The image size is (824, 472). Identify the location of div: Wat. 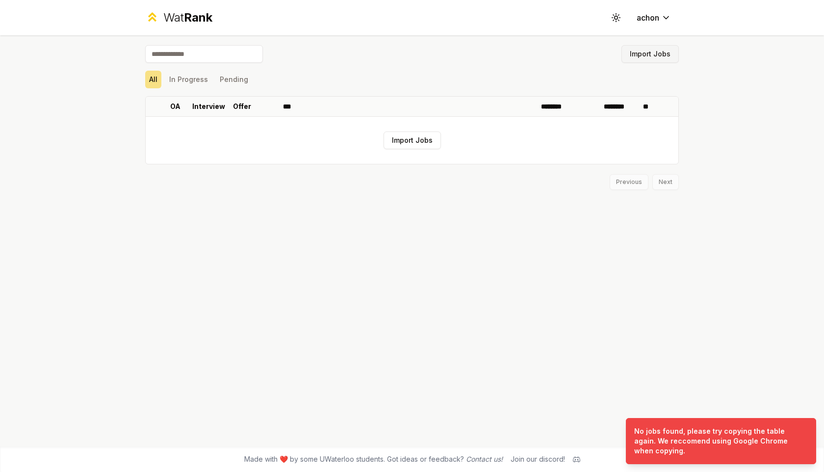
(188, 18).